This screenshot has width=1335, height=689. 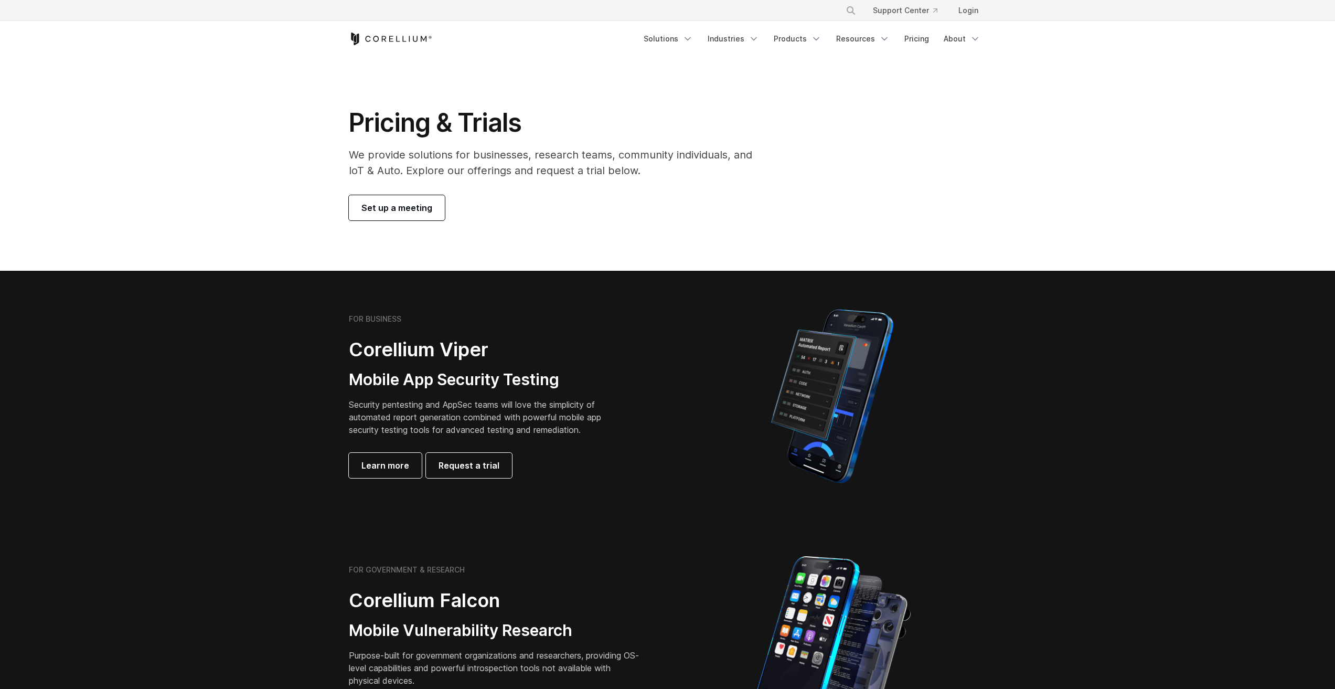 I want to click on a: Resources, so click(x=863, y=39).